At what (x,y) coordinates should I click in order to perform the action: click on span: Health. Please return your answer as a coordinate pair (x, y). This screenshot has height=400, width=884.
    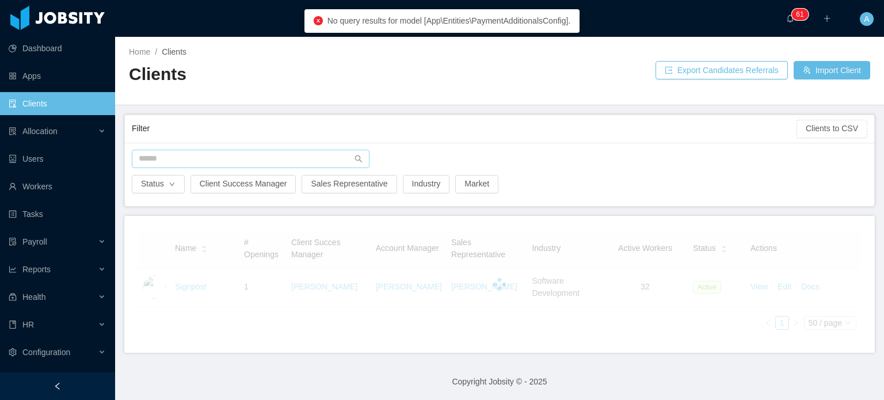
    Looking at the image, I should click on (34, 297).